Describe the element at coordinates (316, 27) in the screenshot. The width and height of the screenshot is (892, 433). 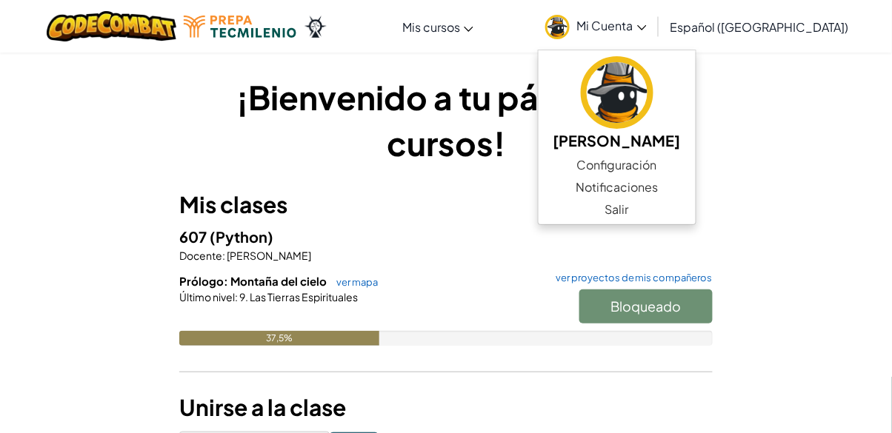
I see `img: Ozaria` at that location.